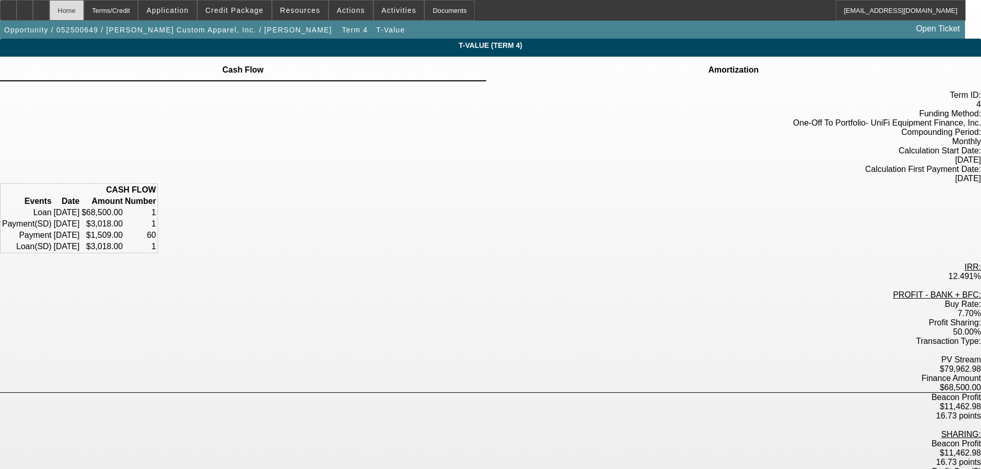 This screenshot has height=469, width=981. I want to click on button: Term 4, so click(355, 30).